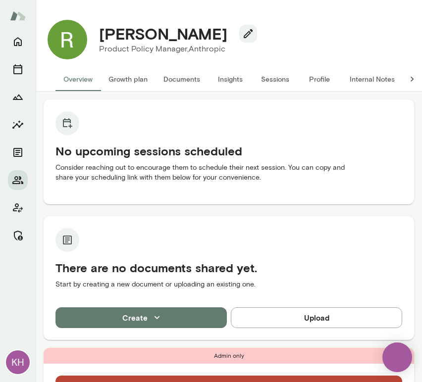 The height and width of the screenshot is (382, 422). What do you see at coordinates (18, 97) in the screenshot?
I see `button: Growth Plan` at bounding box center [18, 97].